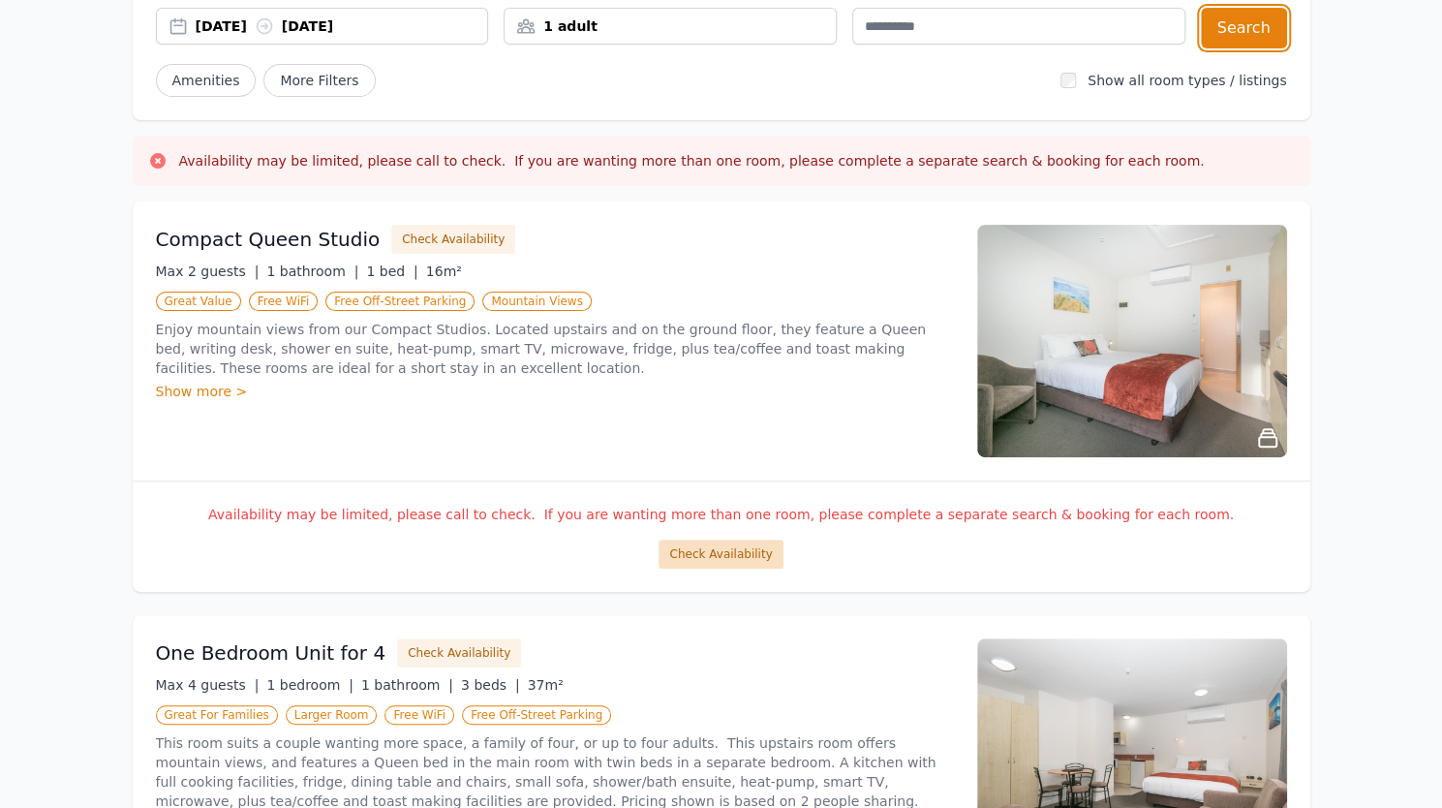 The image size is (1442, 808). Describe the element at coordinates (1244, 28) in the screenshot. I see `button: Search` at that location.